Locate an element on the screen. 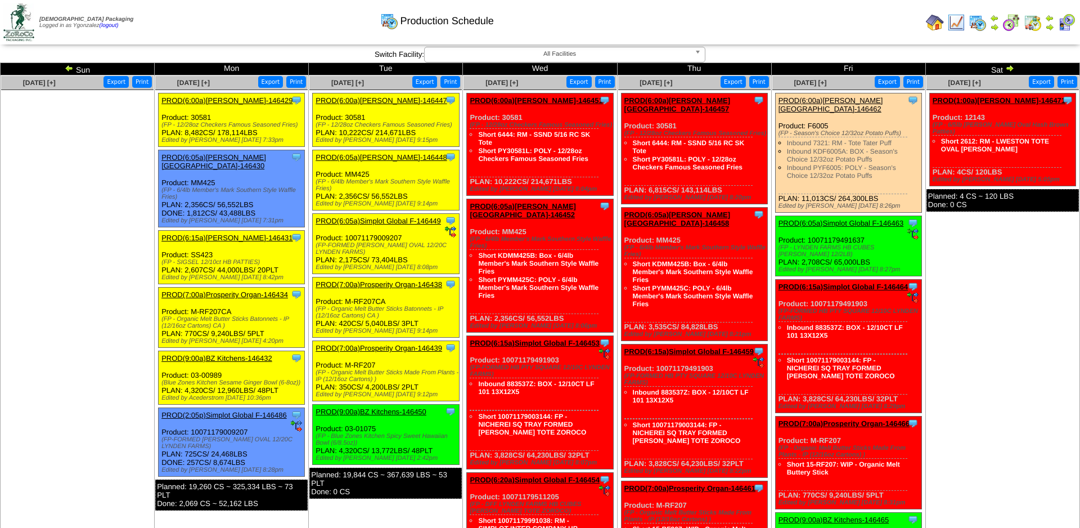 The image size is (1080, 528). div: Product: MM425 PLAN: 2,356CS / 56,552LBS DONE: 1,812CS / 43,488LBS is located at coordinates (232, 188).